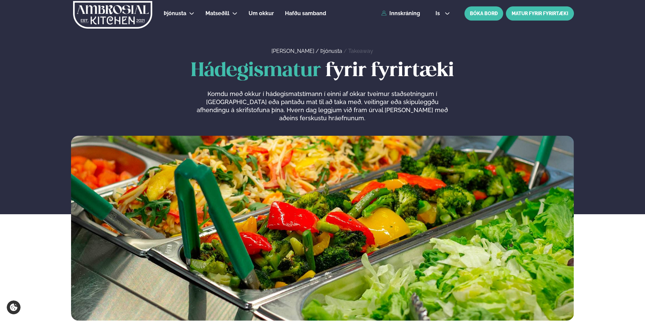 This screenshot has width=645, height=321. I want to click on h1: fyrir fyrirtæki, so click(322, 71).